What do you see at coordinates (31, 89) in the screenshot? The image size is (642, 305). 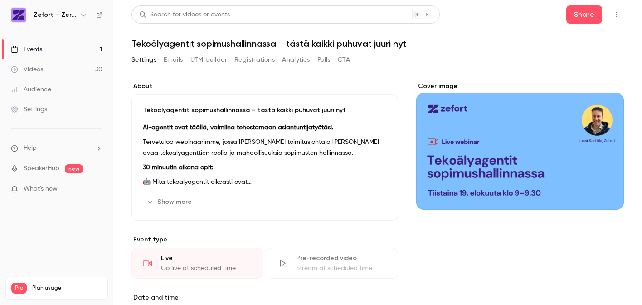 I see `div: Audience` at bounding box center [31, 89].